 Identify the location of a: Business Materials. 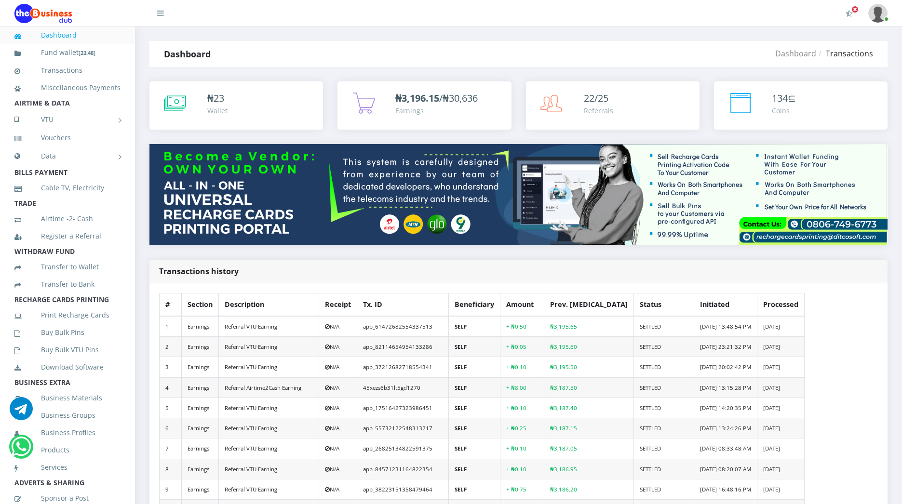
(67, 398).